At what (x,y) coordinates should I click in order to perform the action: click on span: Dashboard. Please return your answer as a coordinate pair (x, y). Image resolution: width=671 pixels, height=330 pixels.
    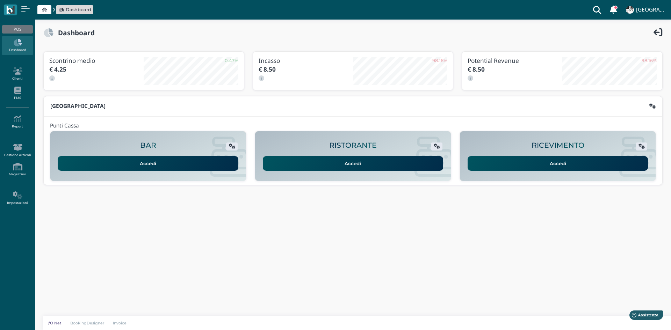
    Looking at the image, I should click on (78, 9).